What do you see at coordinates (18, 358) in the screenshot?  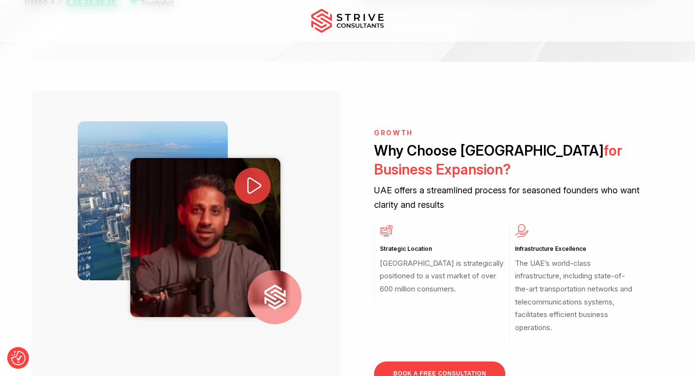 I see `img: Revisit consent button` at bounding box center [18, 358].